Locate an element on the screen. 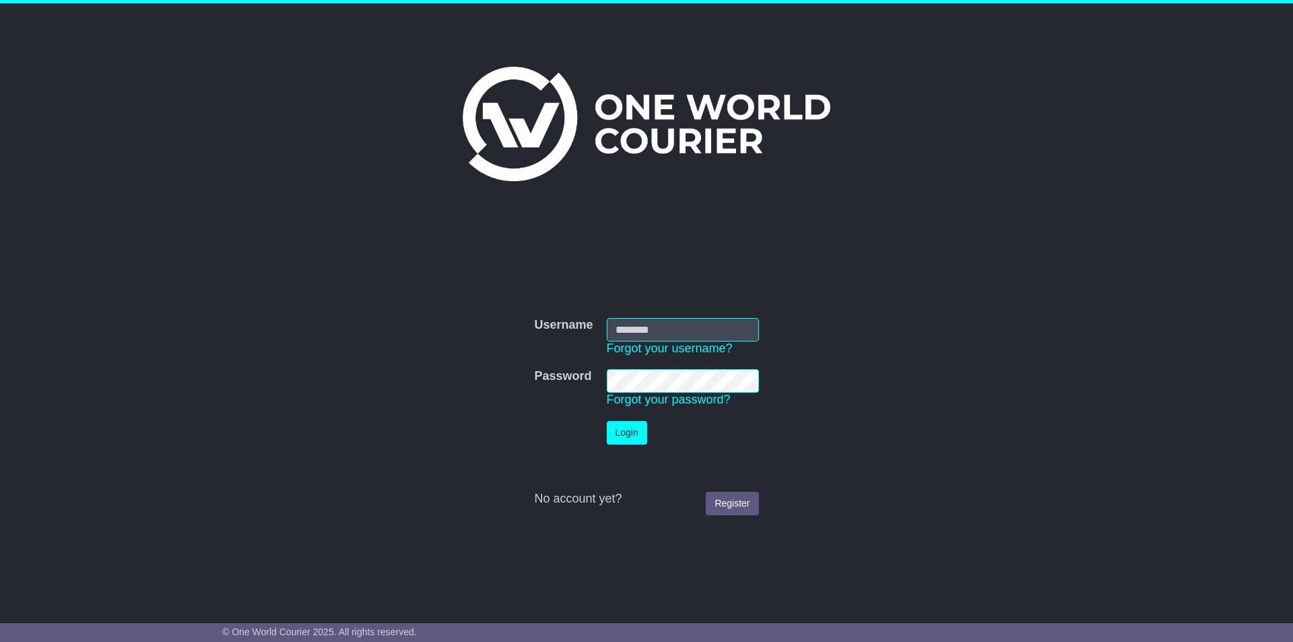 Image resolution: width=1293 pixels, height=642 pixels. span: © One World Courier 2025. All rights reserved. is located at coordinates (319, 632).